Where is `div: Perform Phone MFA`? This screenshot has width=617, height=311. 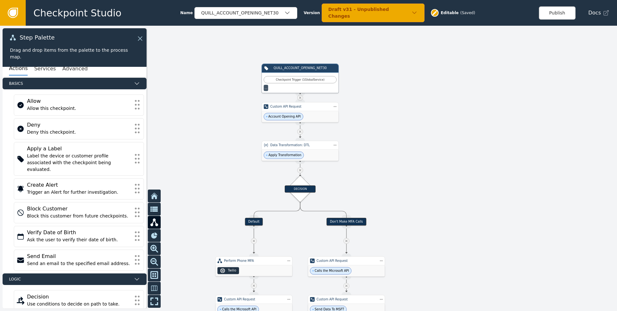 div: Perform Phone MFA is located at coordinates (254, 261).